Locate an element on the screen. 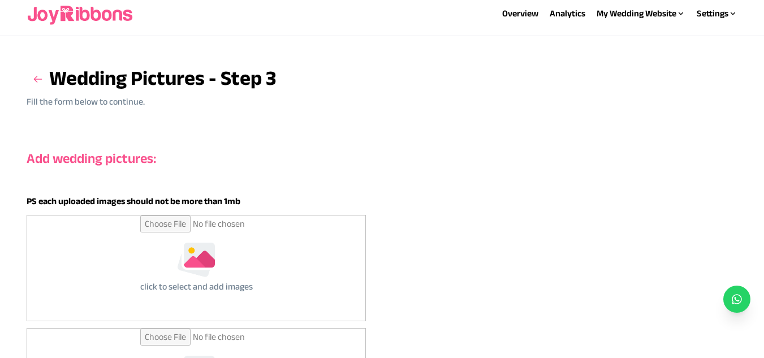 The height and width of the screenshot is (358, 764). a: Analytics is located at coordinates (567, 13).